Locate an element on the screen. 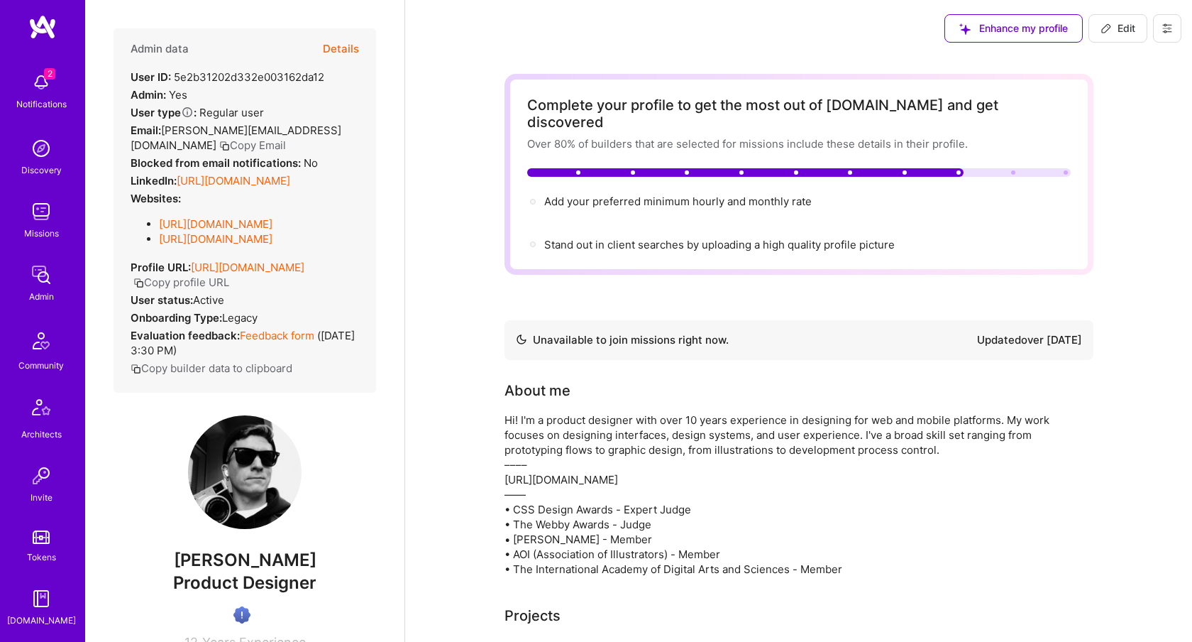 The height and width of the screenshot is (642, 1192). strong: LinkedIn: is located at coordinates (153, 180).